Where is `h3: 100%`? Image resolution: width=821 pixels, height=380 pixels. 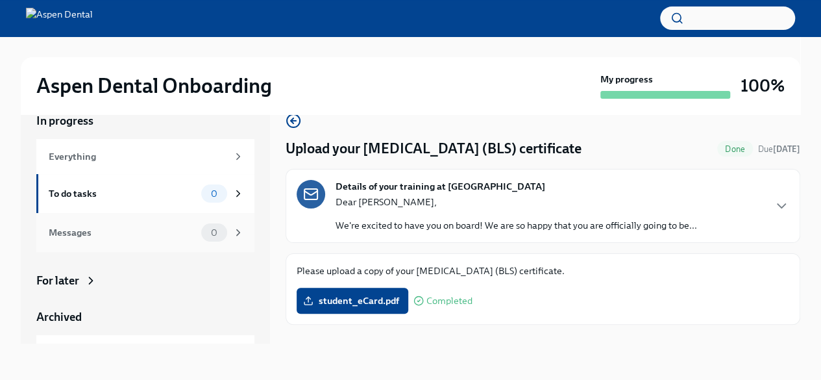
h3: 100% is located at coordinates (763, 86).